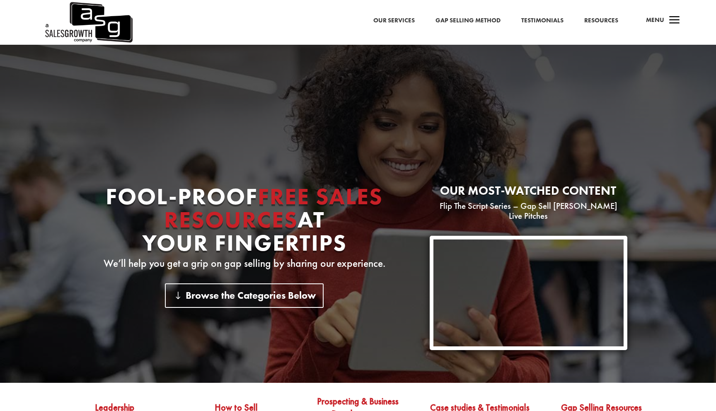  I want to click on a: Resources, so click(601, 21).